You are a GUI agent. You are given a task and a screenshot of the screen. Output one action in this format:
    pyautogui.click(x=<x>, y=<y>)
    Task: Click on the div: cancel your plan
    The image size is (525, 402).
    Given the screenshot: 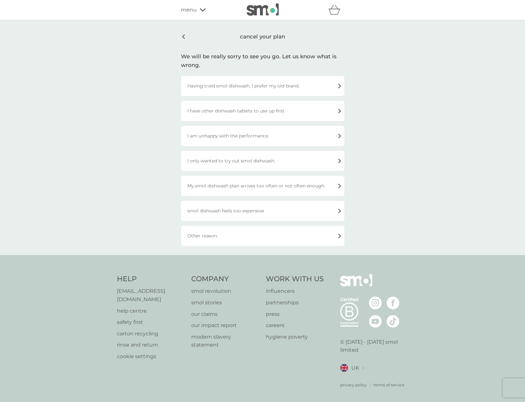 What is the action you would take?
    pyautogui.click(x=262, y=36)
    